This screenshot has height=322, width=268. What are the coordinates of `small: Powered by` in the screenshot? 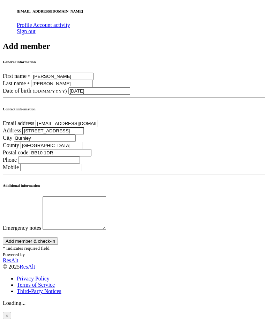 It's located at (14, 254).